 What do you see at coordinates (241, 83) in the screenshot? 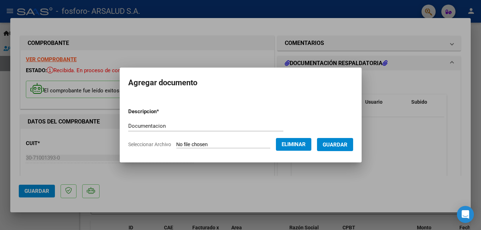
I see `h2: Agregar documento` at bounding box center [241, 83].